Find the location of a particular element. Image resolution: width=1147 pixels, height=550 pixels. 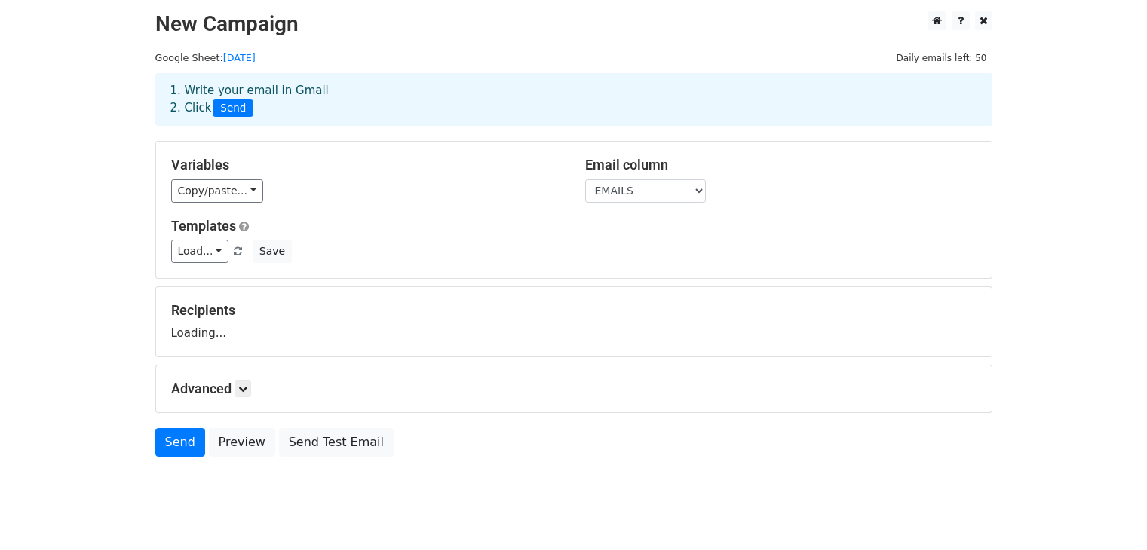

a: Daily emails left: 50 is located at coordinates (942, 57).